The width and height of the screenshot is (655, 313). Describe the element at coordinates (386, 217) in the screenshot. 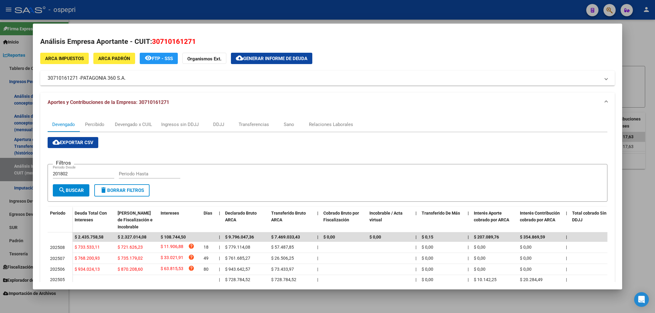

I see `span: Incobrable / Acta virtual` at that location.